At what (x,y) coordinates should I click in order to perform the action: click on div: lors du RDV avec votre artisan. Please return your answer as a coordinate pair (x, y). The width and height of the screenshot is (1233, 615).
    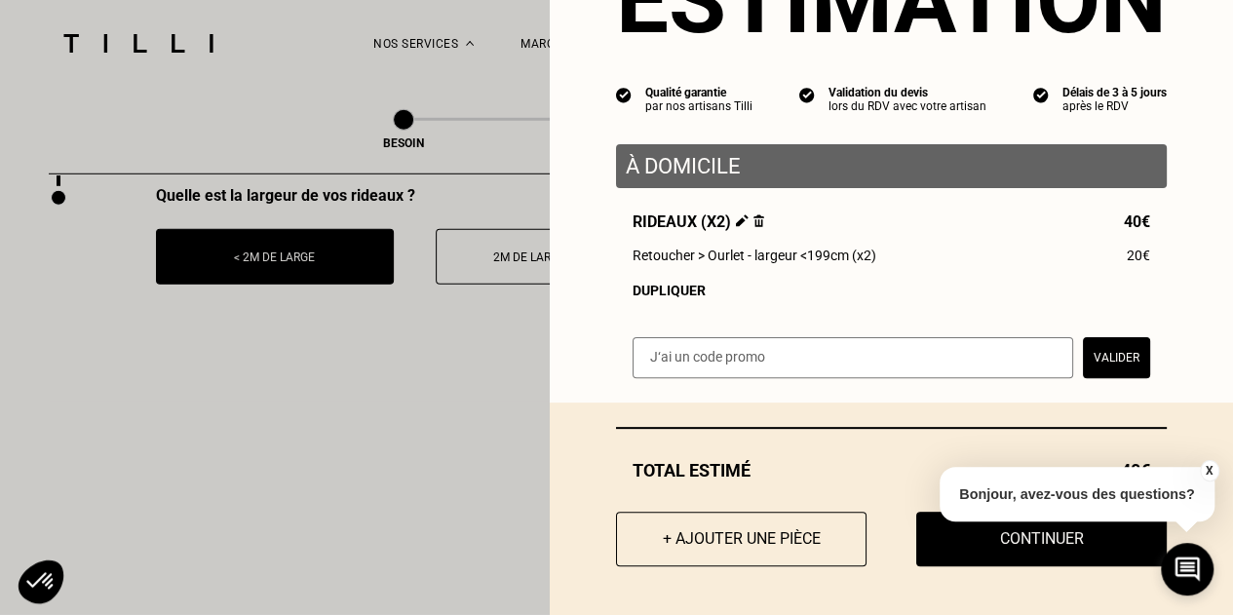
    Looking at the image, I should click on (907, 106).